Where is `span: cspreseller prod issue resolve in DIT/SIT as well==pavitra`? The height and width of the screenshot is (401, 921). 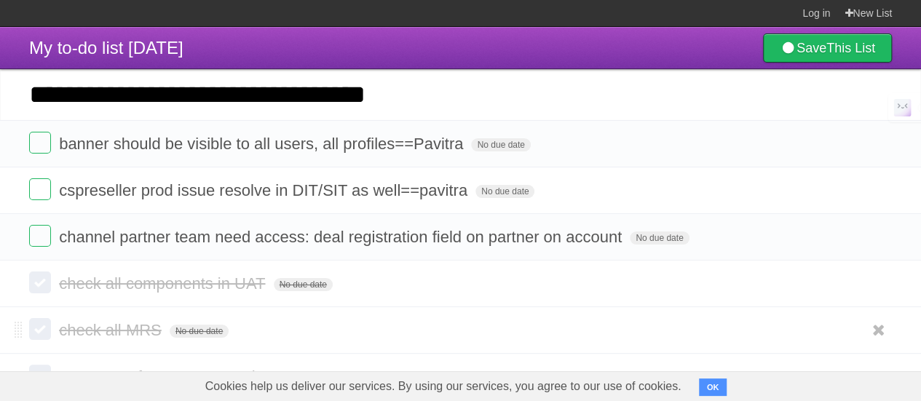 span: cspreseller prod issue resolve in DIT/SIT as well==pavitra is located at coordinates (265, 190).